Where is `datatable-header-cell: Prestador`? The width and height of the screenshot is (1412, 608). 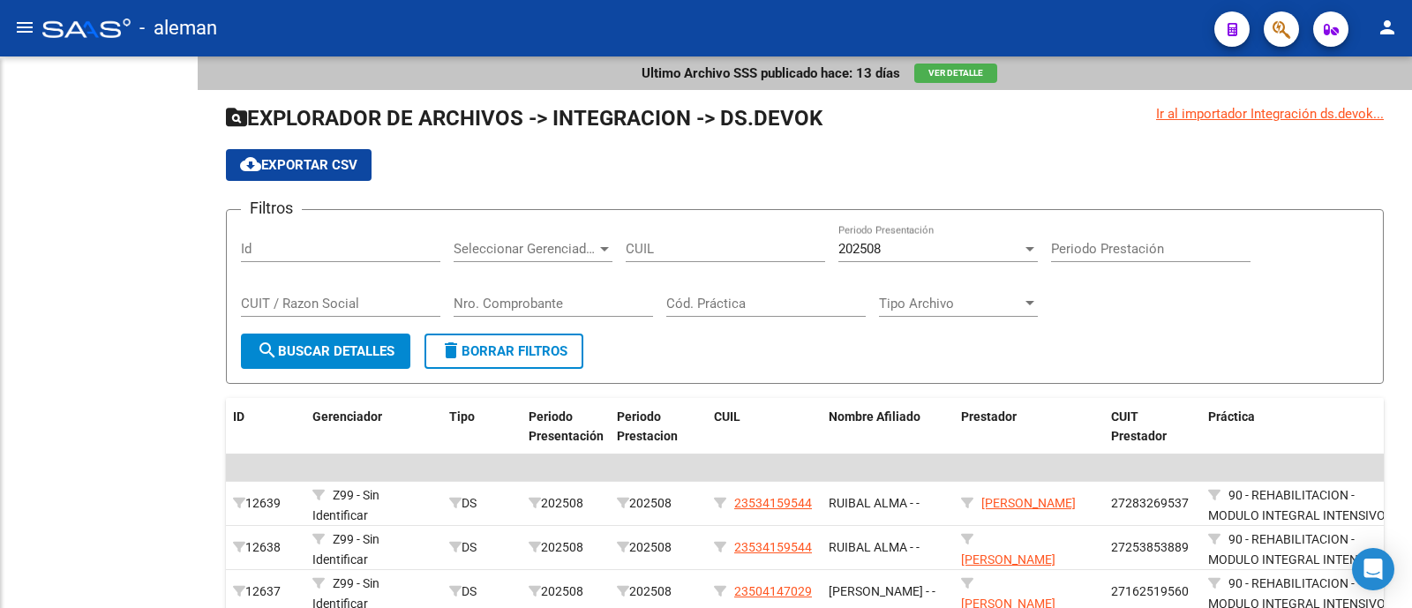 datatable-header-cell: Prestador is located at coordinates (1029, 427).